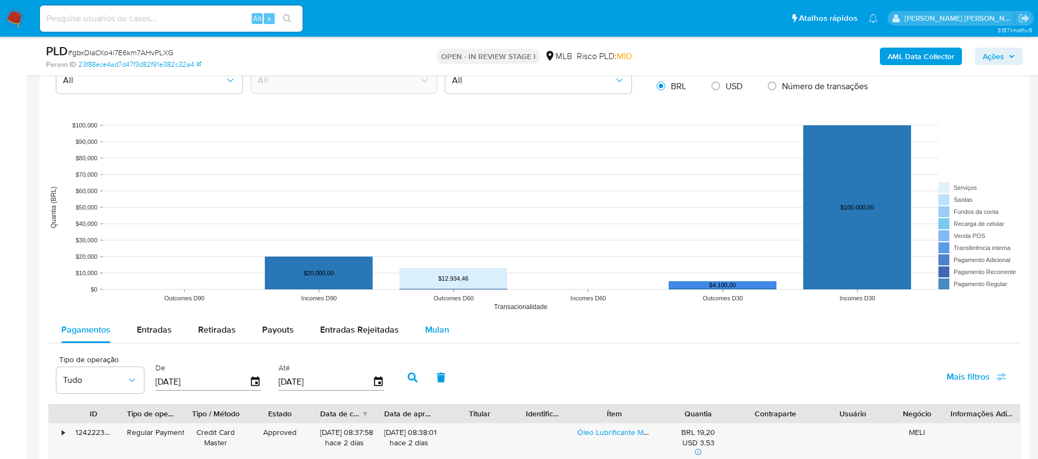 This screenshot has height=459, width=1038. What do you see at coordinates (171, 19) in the screenshot?
I see `input: Pesquise usuários ou casos...` at bounding box center [171, 19].